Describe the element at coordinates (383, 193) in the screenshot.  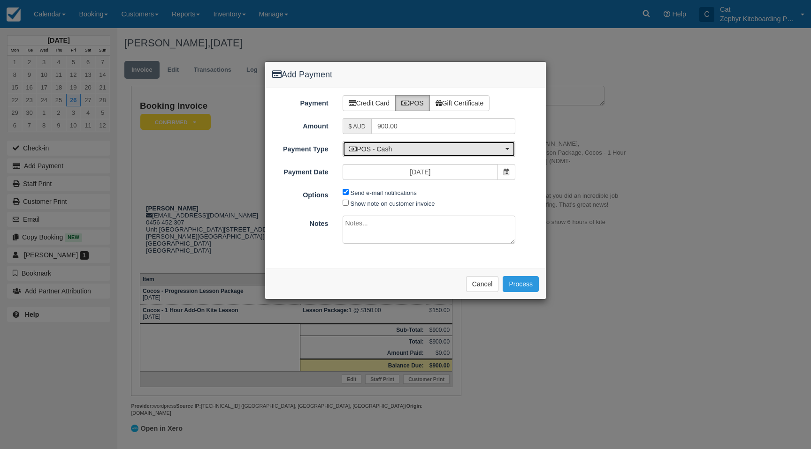
I see `label: Send e-mail notifications` at that location.